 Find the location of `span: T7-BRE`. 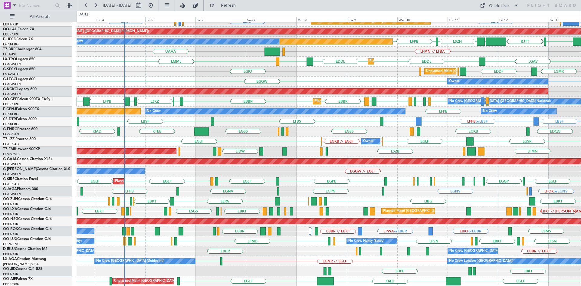

span: T7-BRE is located at coordinates (9, 49).